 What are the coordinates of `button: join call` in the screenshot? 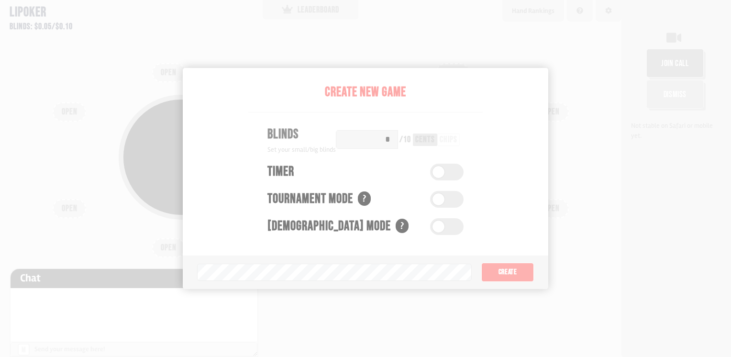 It's located at (675, 63).